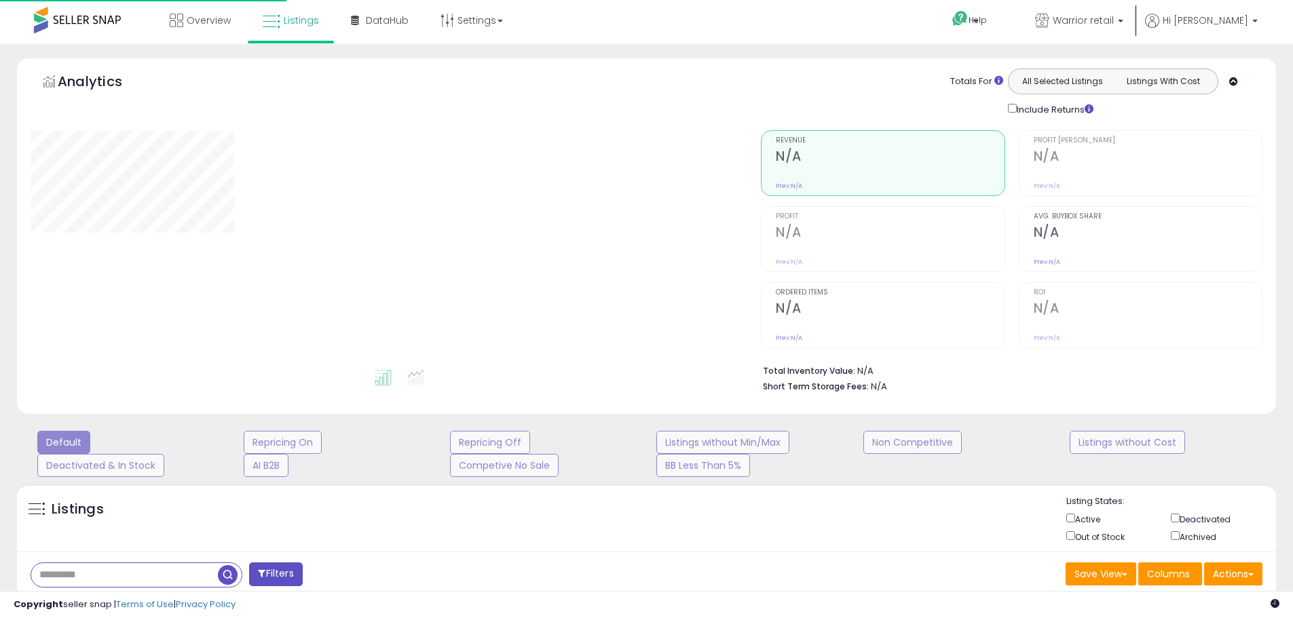 Image resolution: width=1293 pixels, height=618 pixels. What do you see at coordinates (1101, 574) in the screenshot?
I see `button: Save View` at bounding box center [1101, 574].